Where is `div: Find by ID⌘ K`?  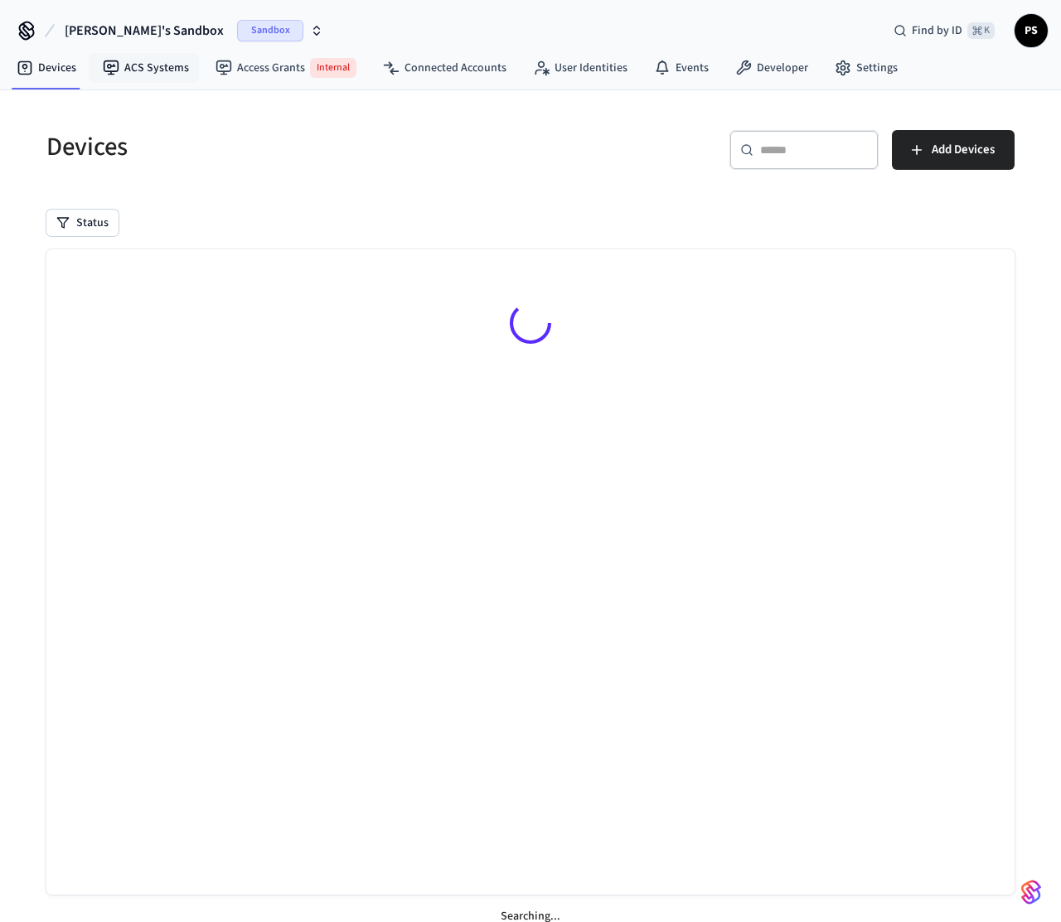
div: Find by ID⌘ K is located at coordinates (944, 31).